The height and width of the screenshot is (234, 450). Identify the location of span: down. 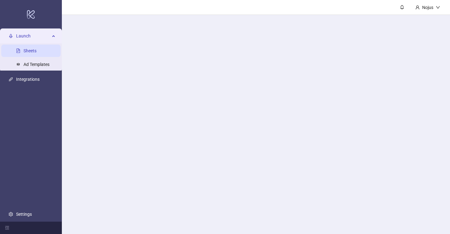
(438, 7).